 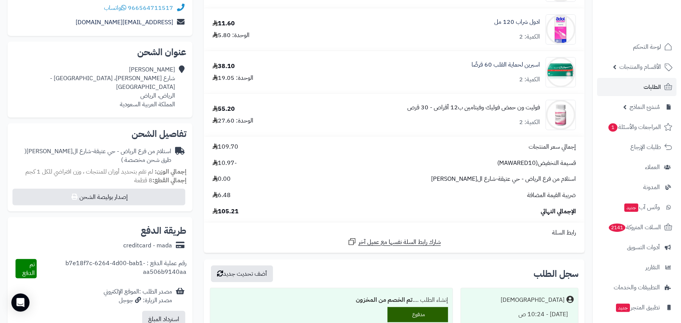 What do you see at coordinates (652, 29) in the screenshot?
I see `img: logo-2.png` at bounding box center [652, 29].